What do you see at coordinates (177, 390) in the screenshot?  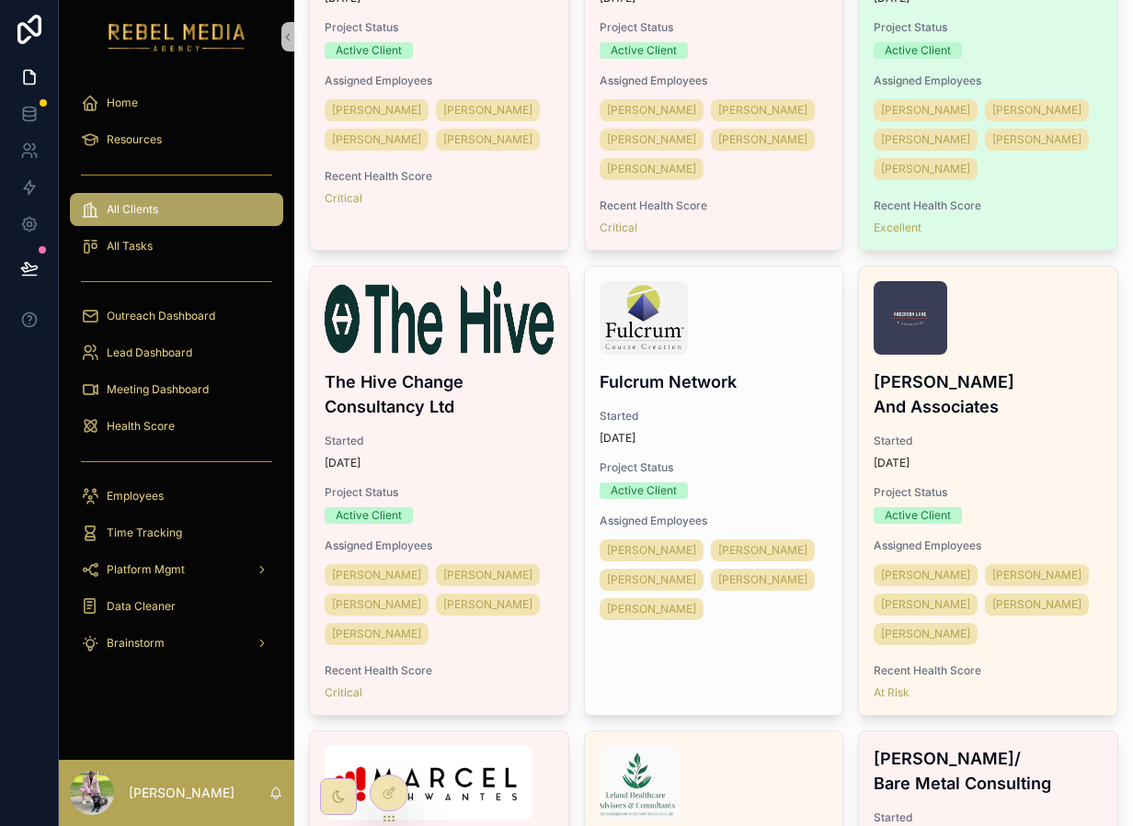 I see `a: Meeting Dashboard` at bounding box center [177, 390].